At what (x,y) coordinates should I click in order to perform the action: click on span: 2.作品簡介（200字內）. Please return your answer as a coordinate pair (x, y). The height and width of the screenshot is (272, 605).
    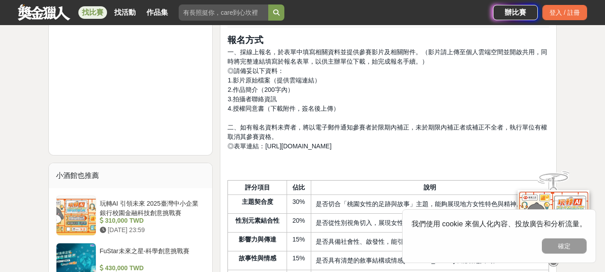
    Looking at the image, I should click on (260, 90).